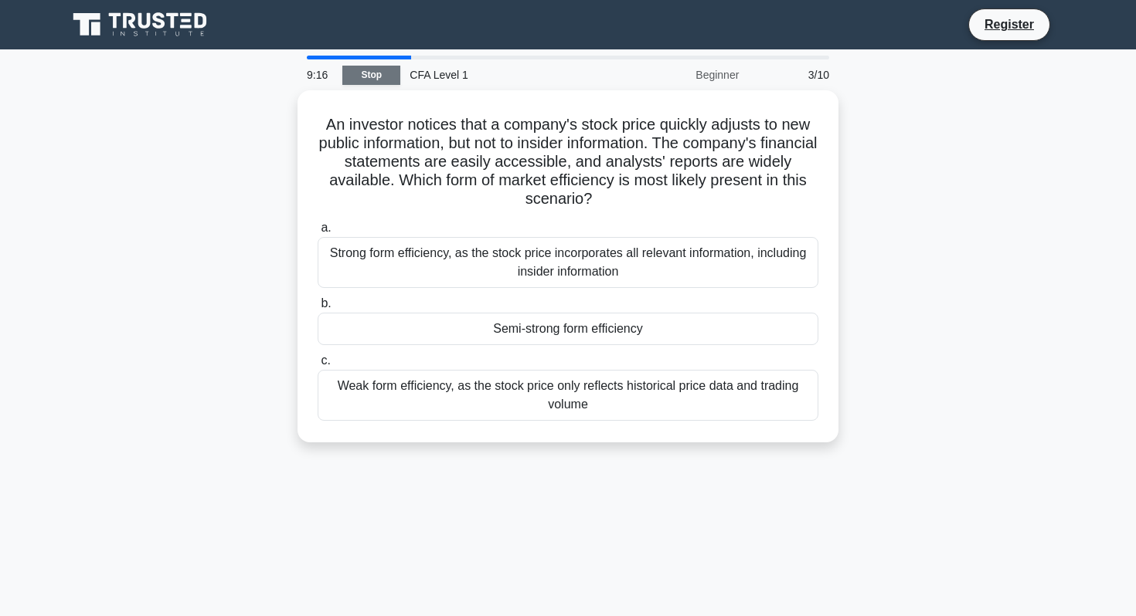  I want to click on a: Stop, so click(371, 75).